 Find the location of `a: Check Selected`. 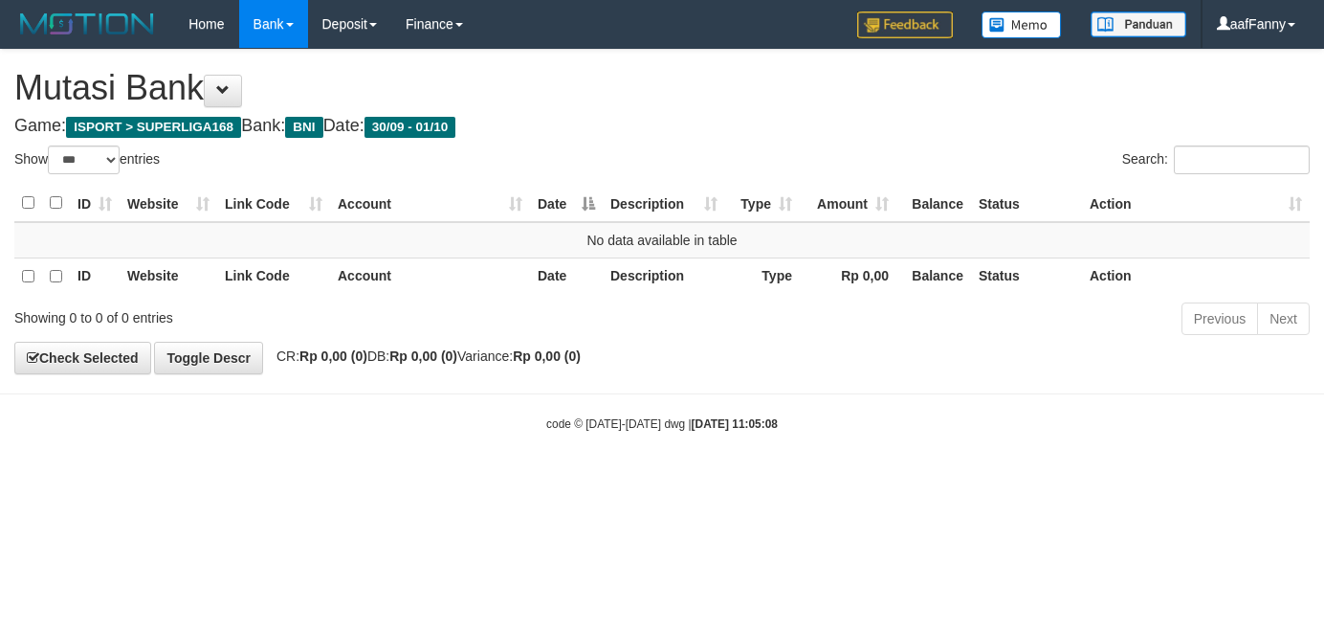

a: Check Selected is located at coordinates (82, 358).